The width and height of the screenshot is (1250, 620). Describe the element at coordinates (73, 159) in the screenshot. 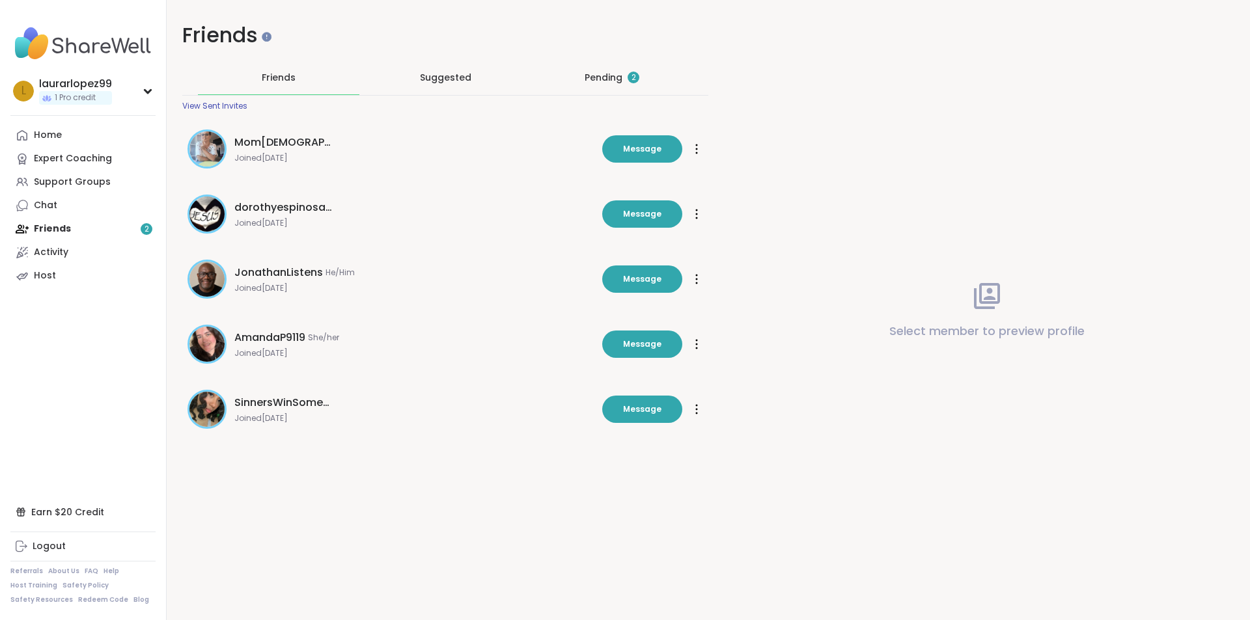

I see `div: Expert Coaching` at that location.